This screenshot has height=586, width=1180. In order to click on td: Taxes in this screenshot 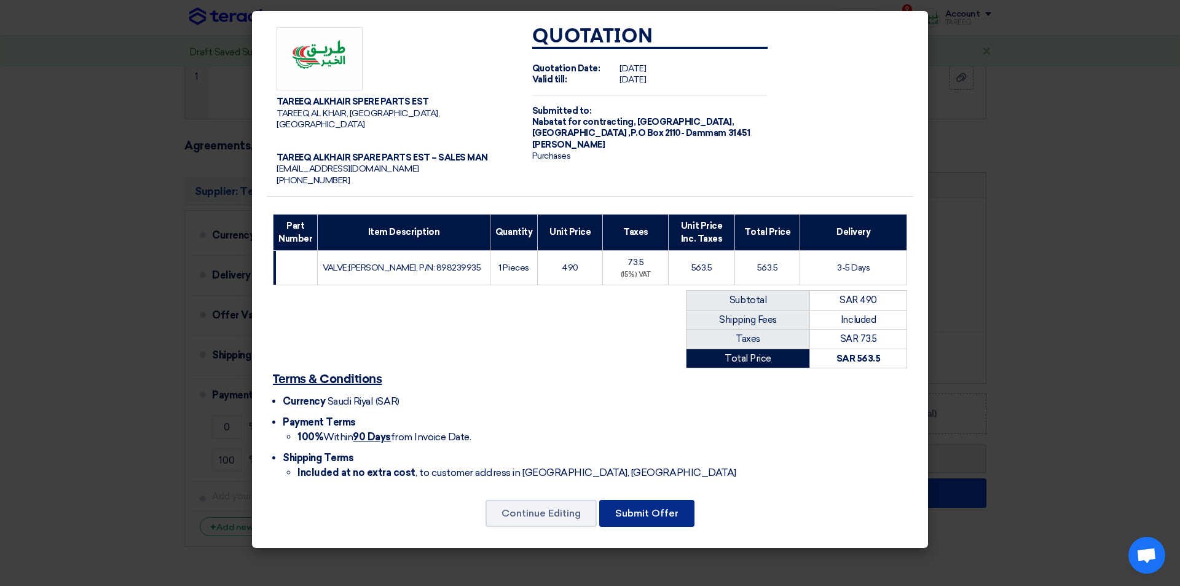, I will do `click(748, 339)`.